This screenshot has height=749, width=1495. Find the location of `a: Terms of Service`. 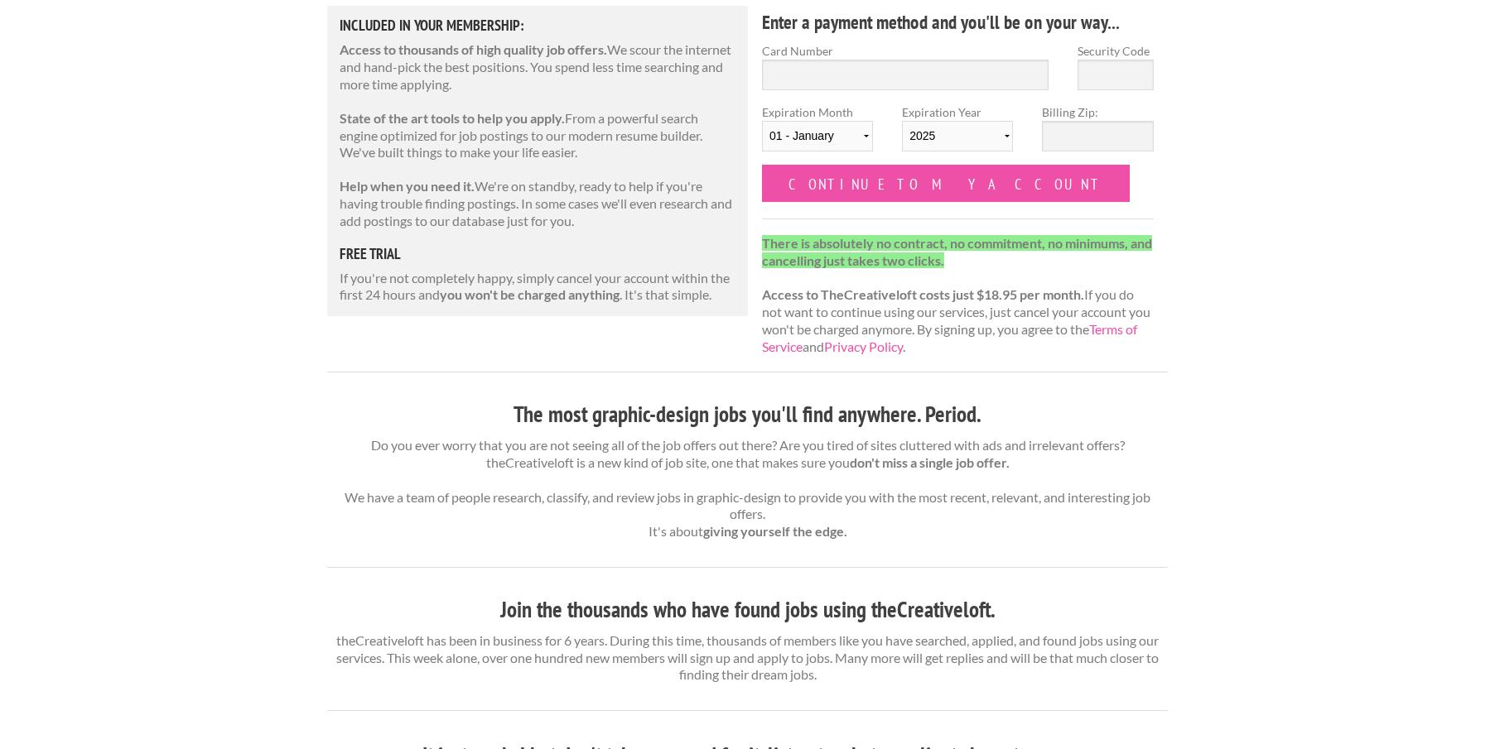

a: Terms of Service is located at coordinates (949, 338).